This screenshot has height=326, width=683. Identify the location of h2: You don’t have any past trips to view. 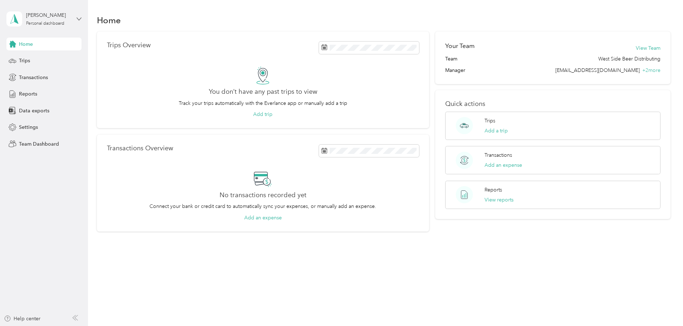
(263, 91).